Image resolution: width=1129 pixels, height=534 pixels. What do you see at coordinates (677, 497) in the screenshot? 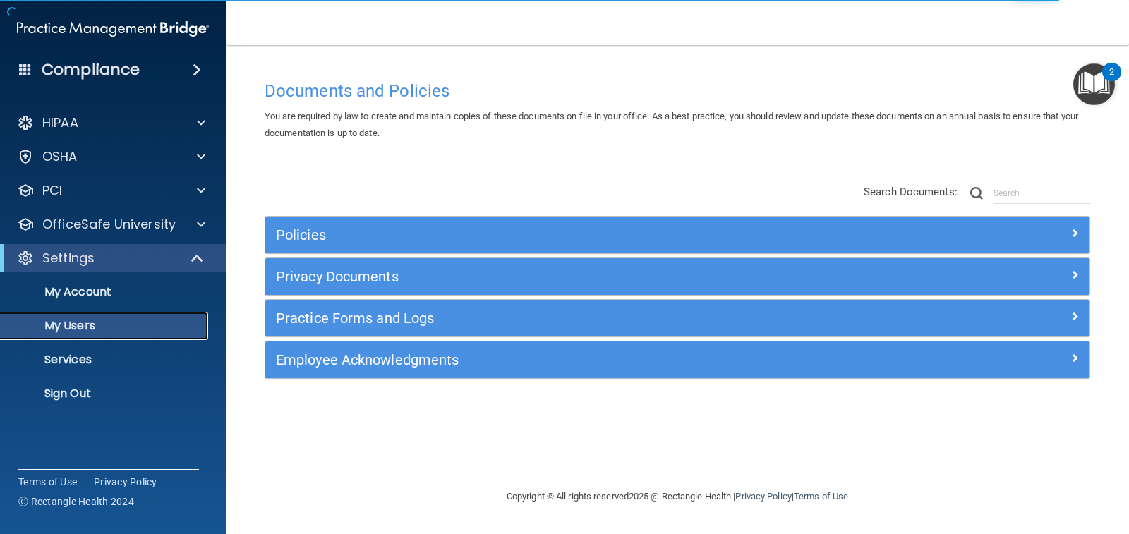
I see `div: Copyright © All rights reserved 2025 @ Rectangle Health | |` at bounding box center [677, 497].